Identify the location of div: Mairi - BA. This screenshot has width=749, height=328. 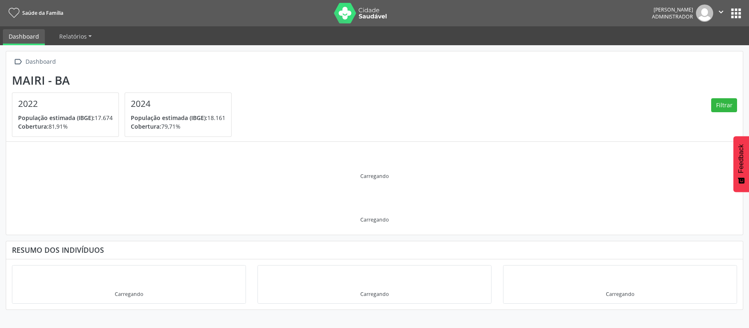
(125, 80).